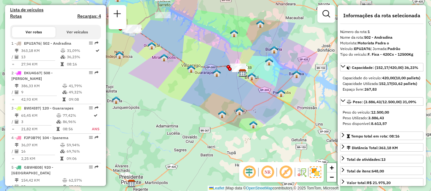 The image size is (431, 191). Describe the element at coordinates (274, 50) in the screenshot. I see `img: BURITAMA` at that location.